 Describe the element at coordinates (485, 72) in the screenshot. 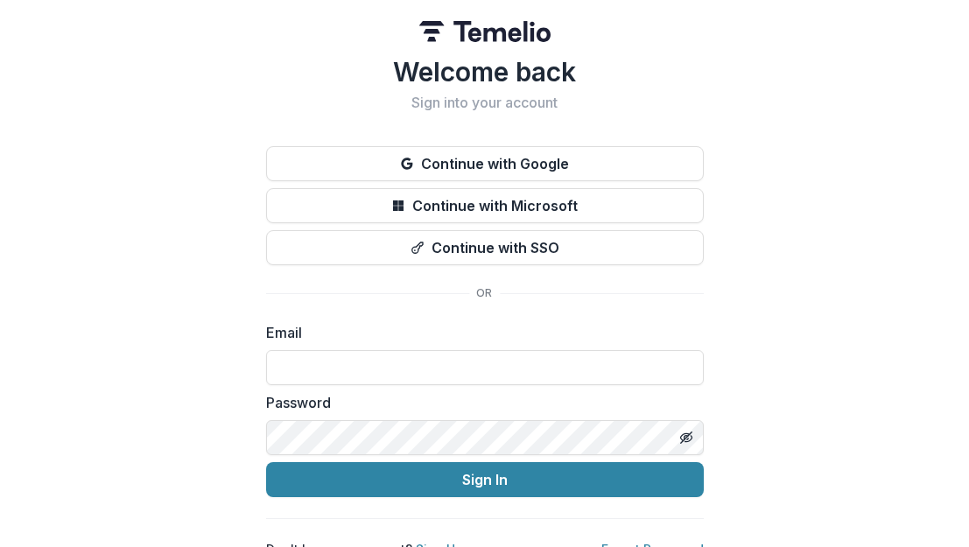

I see `h1: Welcome back` at that location.